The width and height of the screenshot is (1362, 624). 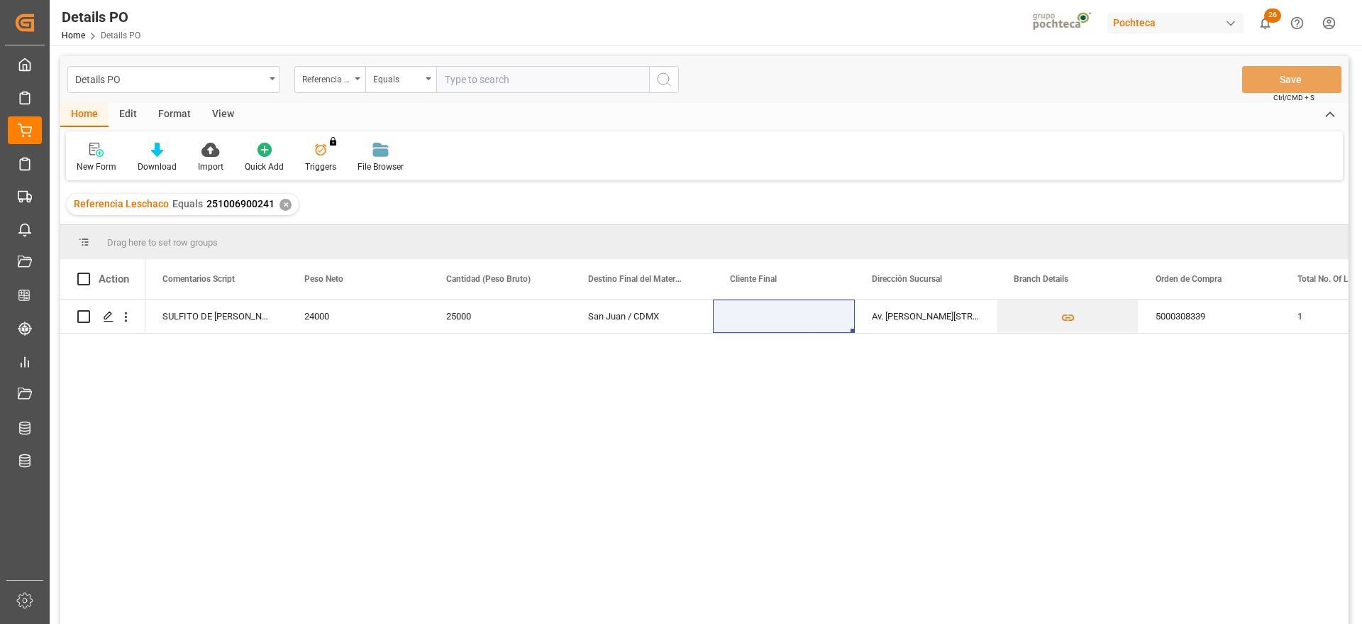 I want to click on div: Pochteca, so click(x=1176, y=23).